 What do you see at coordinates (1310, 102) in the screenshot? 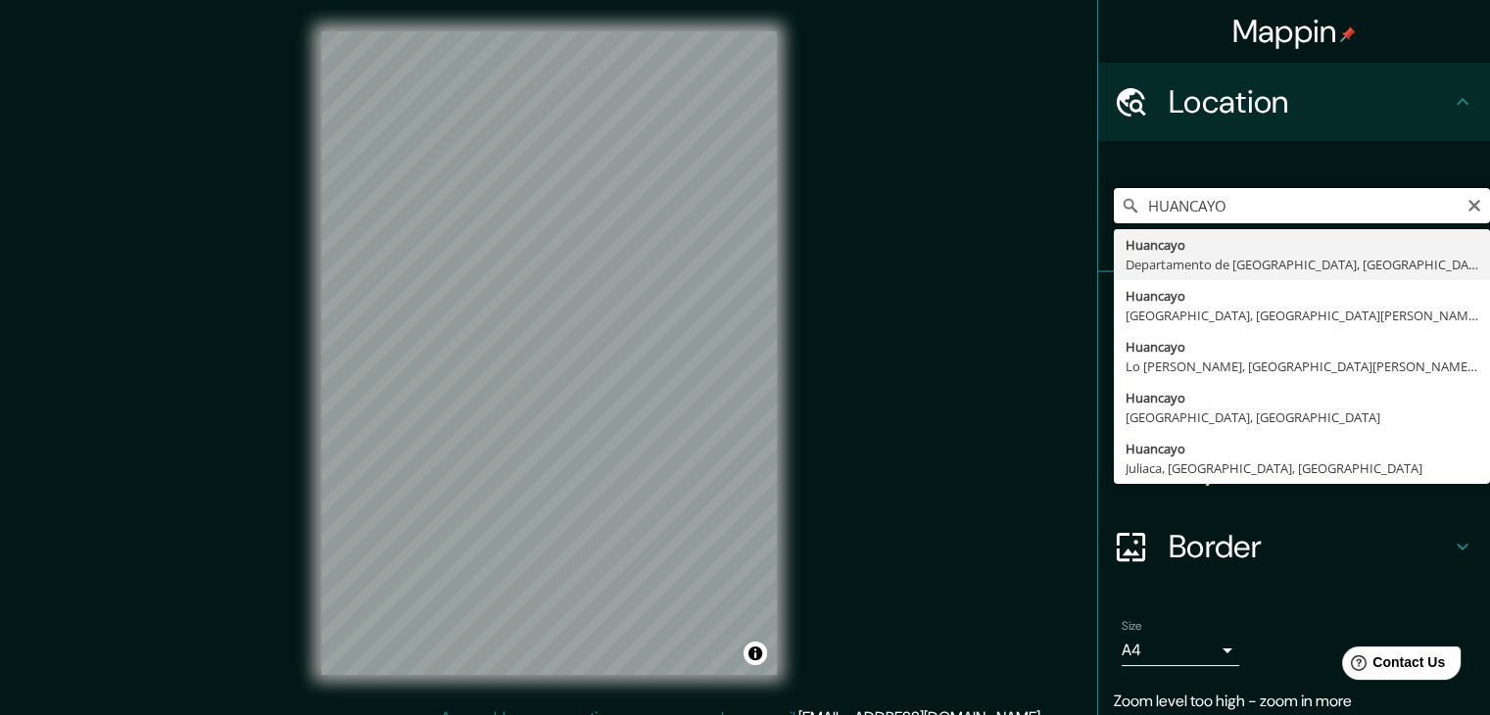
I see `h4: Location` at bounding box center [1310, 102].